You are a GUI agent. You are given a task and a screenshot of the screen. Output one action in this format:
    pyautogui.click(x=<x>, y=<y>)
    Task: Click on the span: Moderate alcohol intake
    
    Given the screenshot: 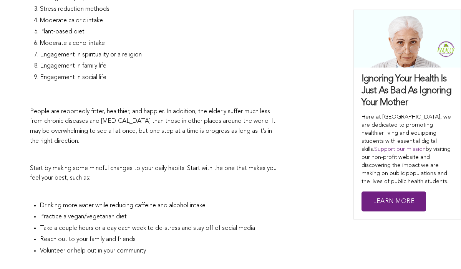 What is the action you would take?
    pyautogui.click(x=72, y=43)
    